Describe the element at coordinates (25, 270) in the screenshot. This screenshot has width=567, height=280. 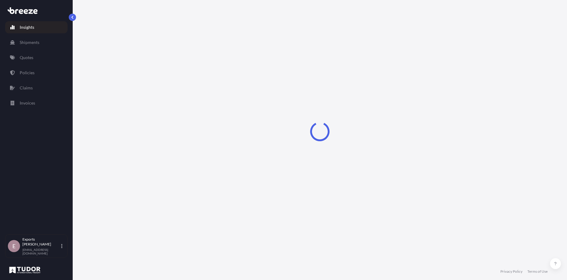
I see `img: organization-logo` at that location.